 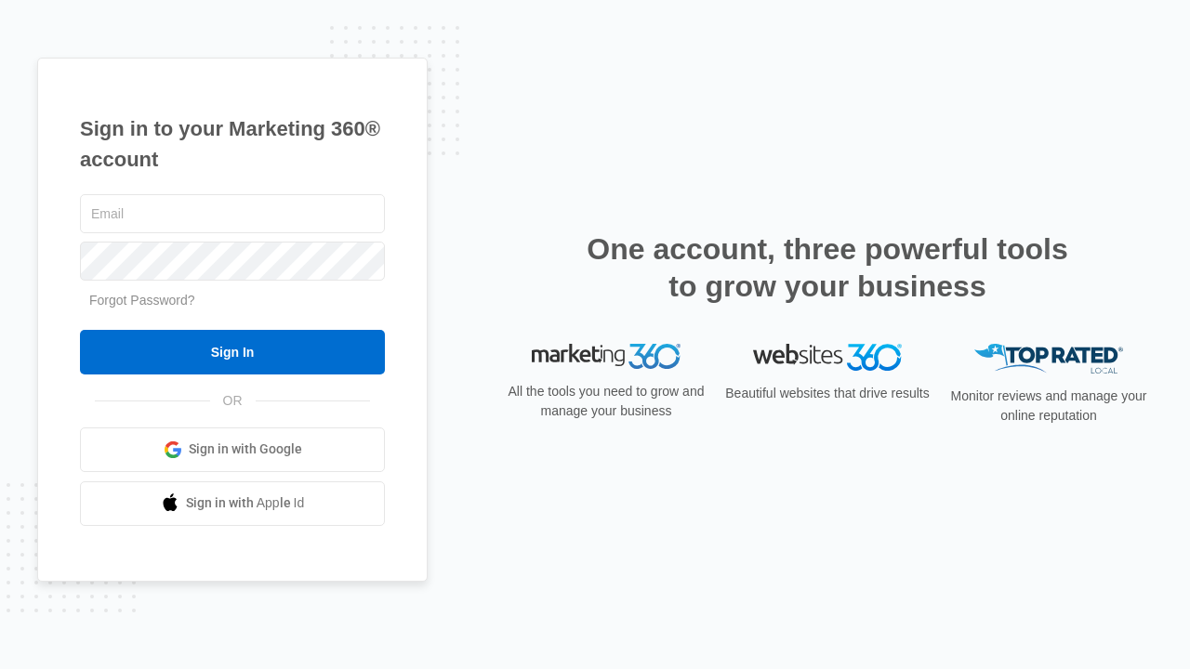 I want to click on img: Marketing 360, so click(x=606, y=357).